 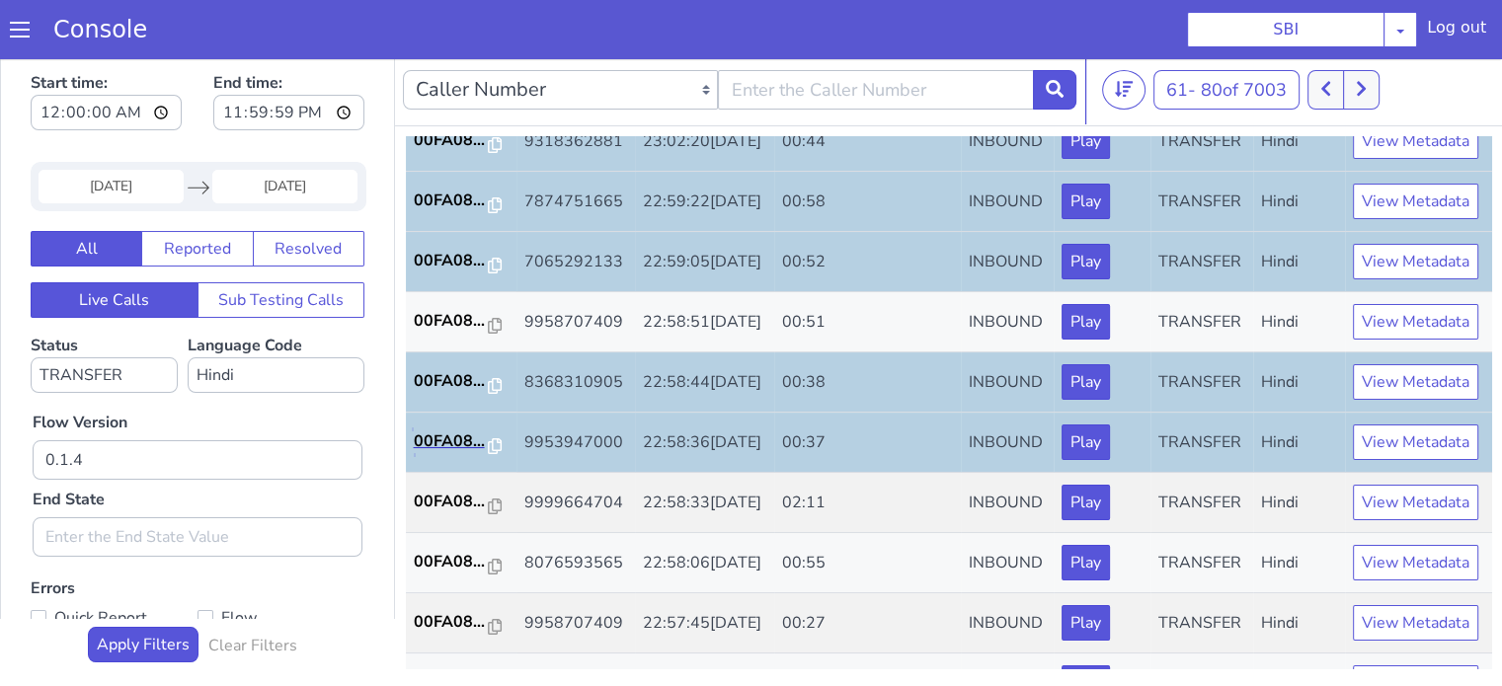 I want to click on button: Sub Testing Calls, so click(x=281, y=246).